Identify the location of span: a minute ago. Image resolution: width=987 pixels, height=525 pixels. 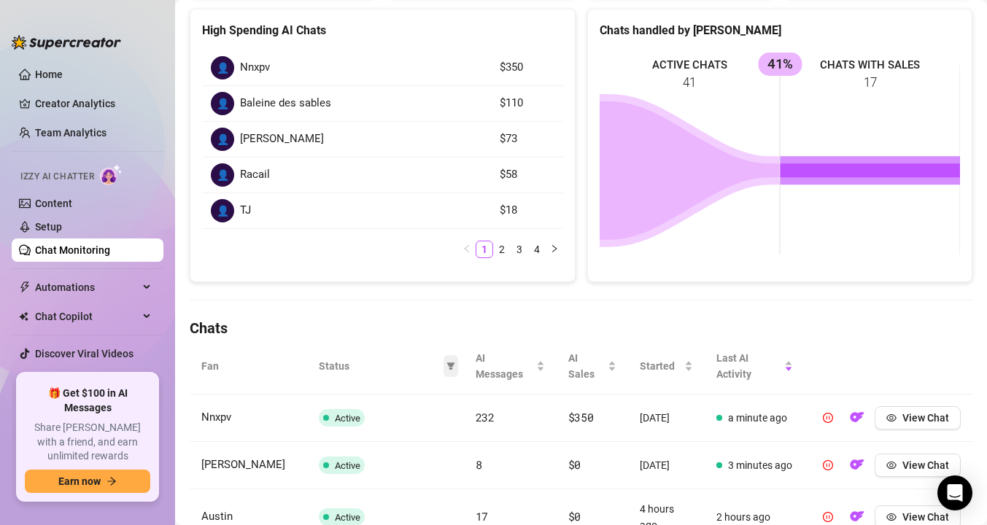
(757, 418).